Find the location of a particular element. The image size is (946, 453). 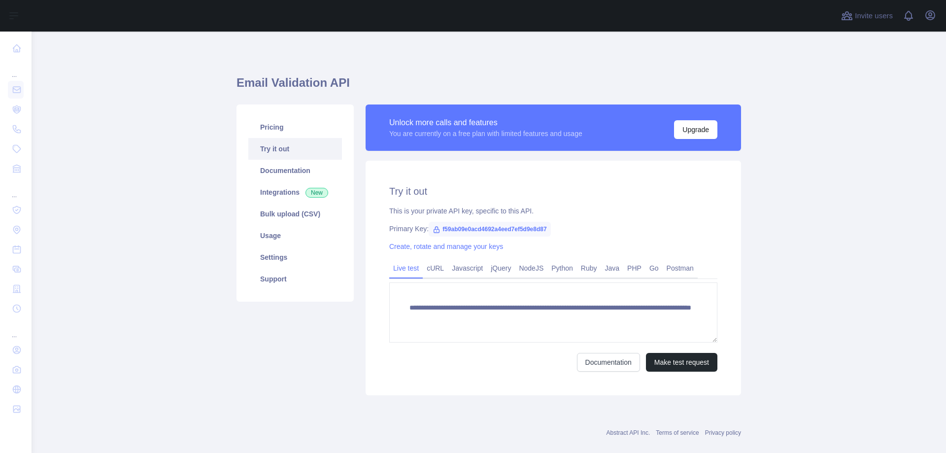

a: Postman is located at coordinates (680, 268).